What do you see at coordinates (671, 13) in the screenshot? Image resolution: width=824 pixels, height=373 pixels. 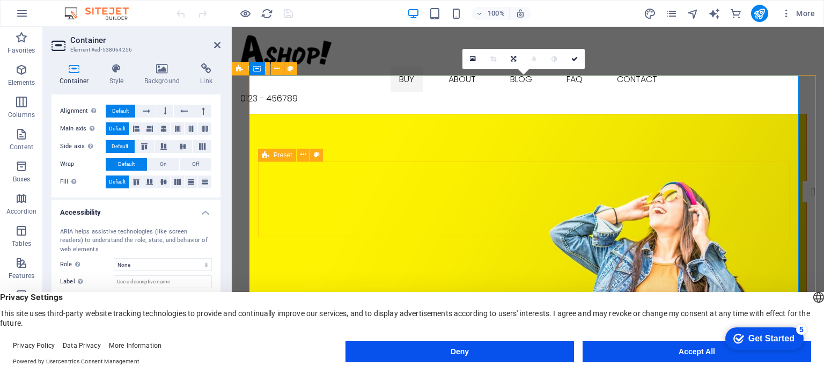 I see `i: Pages (Ctrl+Alt+S)` at bounding box center [671, 13].